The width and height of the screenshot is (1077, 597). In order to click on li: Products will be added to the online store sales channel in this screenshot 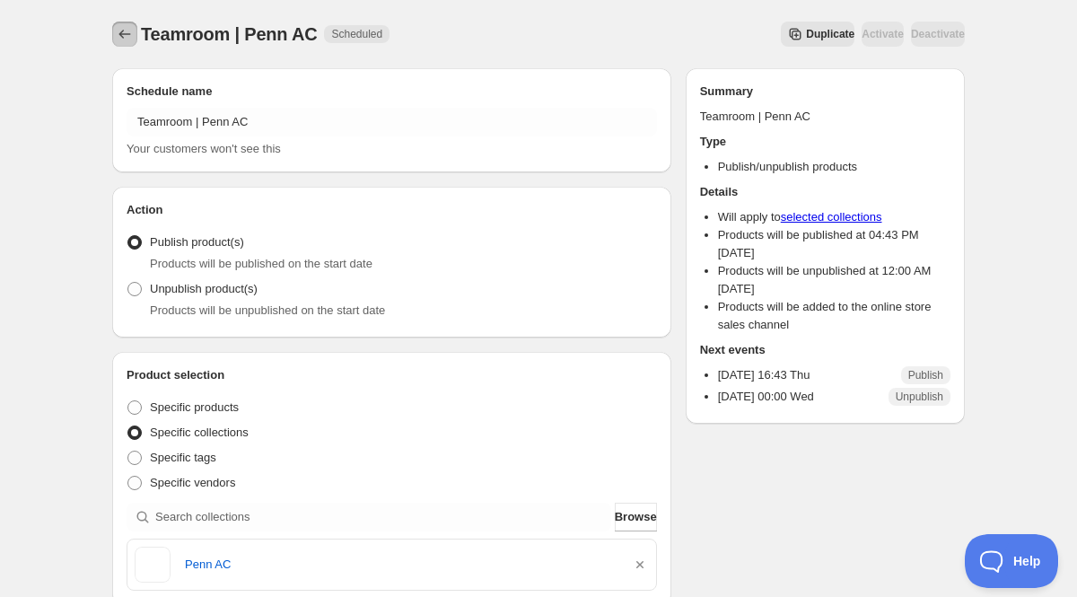, I will do `click(833, 316)`.